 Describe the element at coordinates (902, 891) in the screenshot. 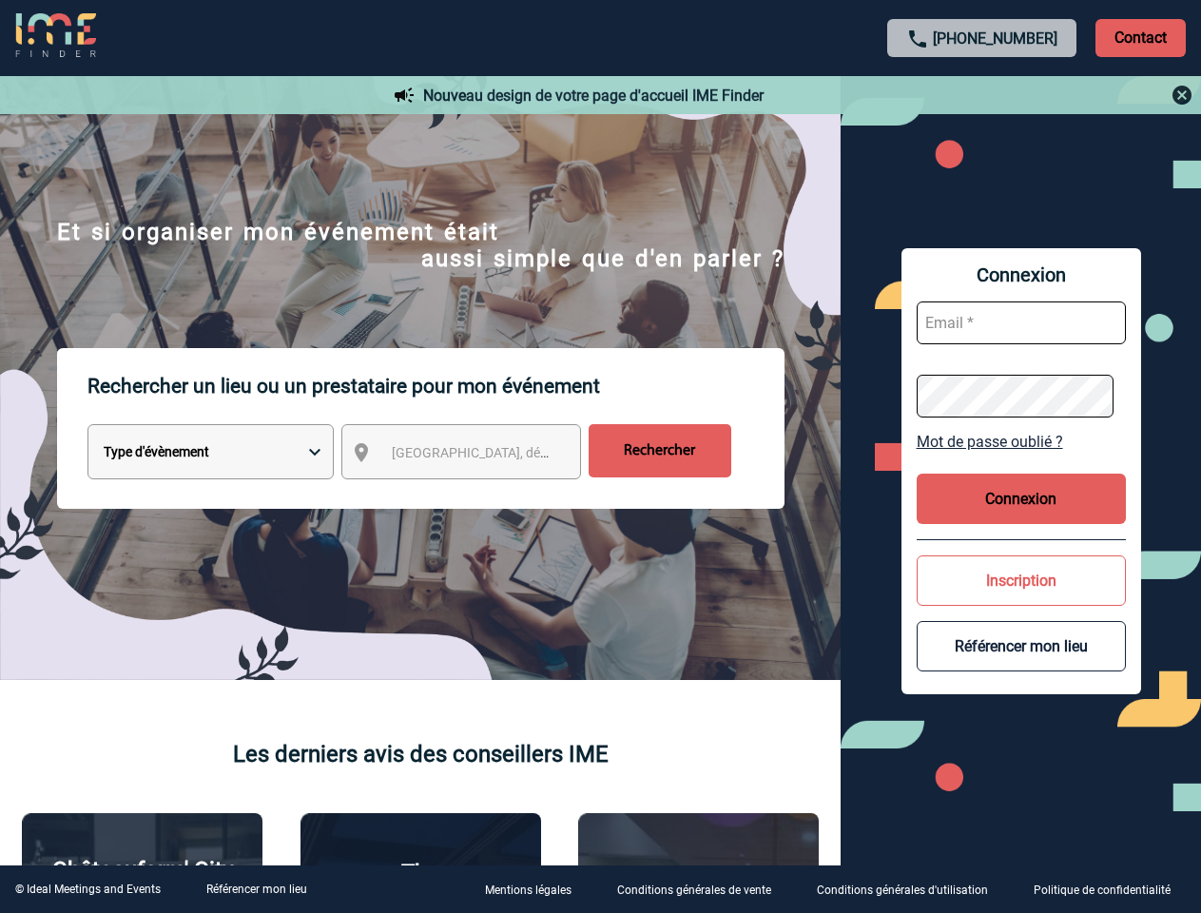

I see `p: Conditions générales d'utilisation` at that location.